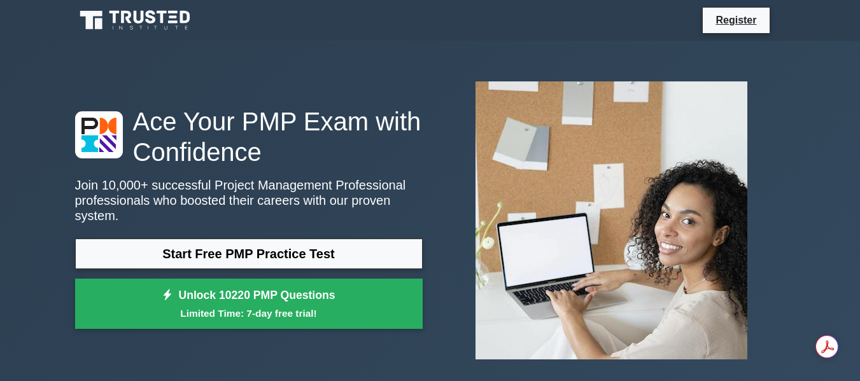  I want to click on p: Join 10,000+ successful Project Management Professional professionals who boosted their careers w..., so click(249, 201).